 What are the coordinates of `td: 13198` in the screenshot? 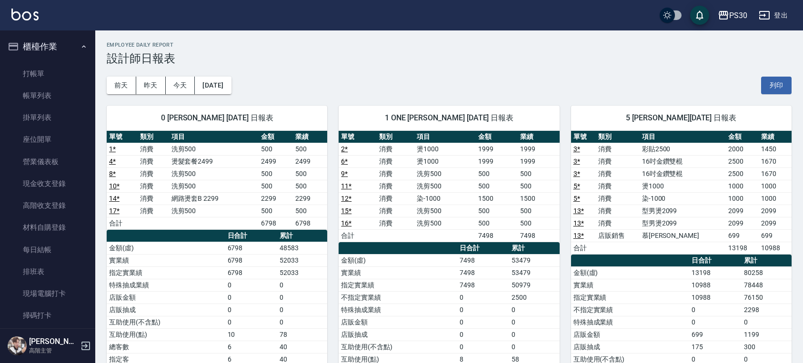 It's located at (715, 273).